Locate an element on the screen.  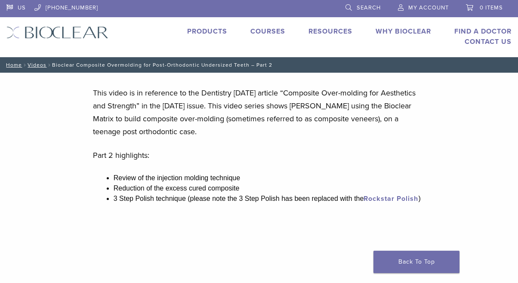
a: Products is located at coordinates (207, 31).